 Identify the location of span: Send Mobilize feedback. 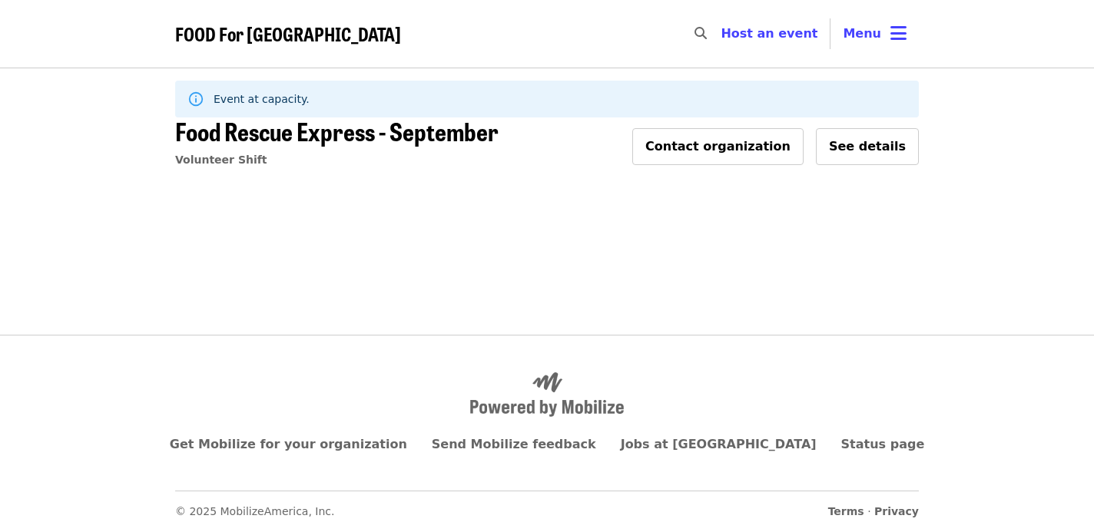
(514, 444).